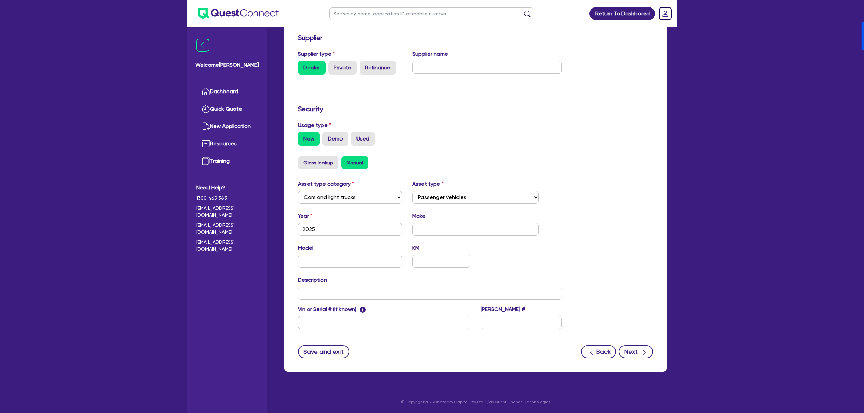 Image resolution: width=864 pixels, height=413 pixels. What do you see at coordinates (318, 163) in the screenshot?
I see `button: Glass lookup` at bounding box center [318, 163].